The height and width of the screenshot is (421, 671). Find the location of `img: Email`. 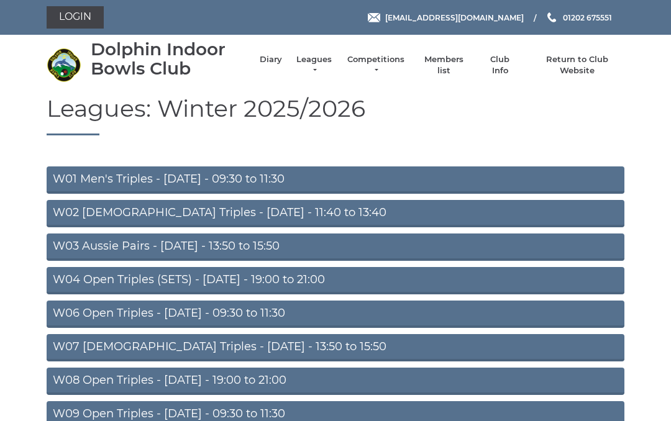

img: Email is located at coordinates (374, 17).